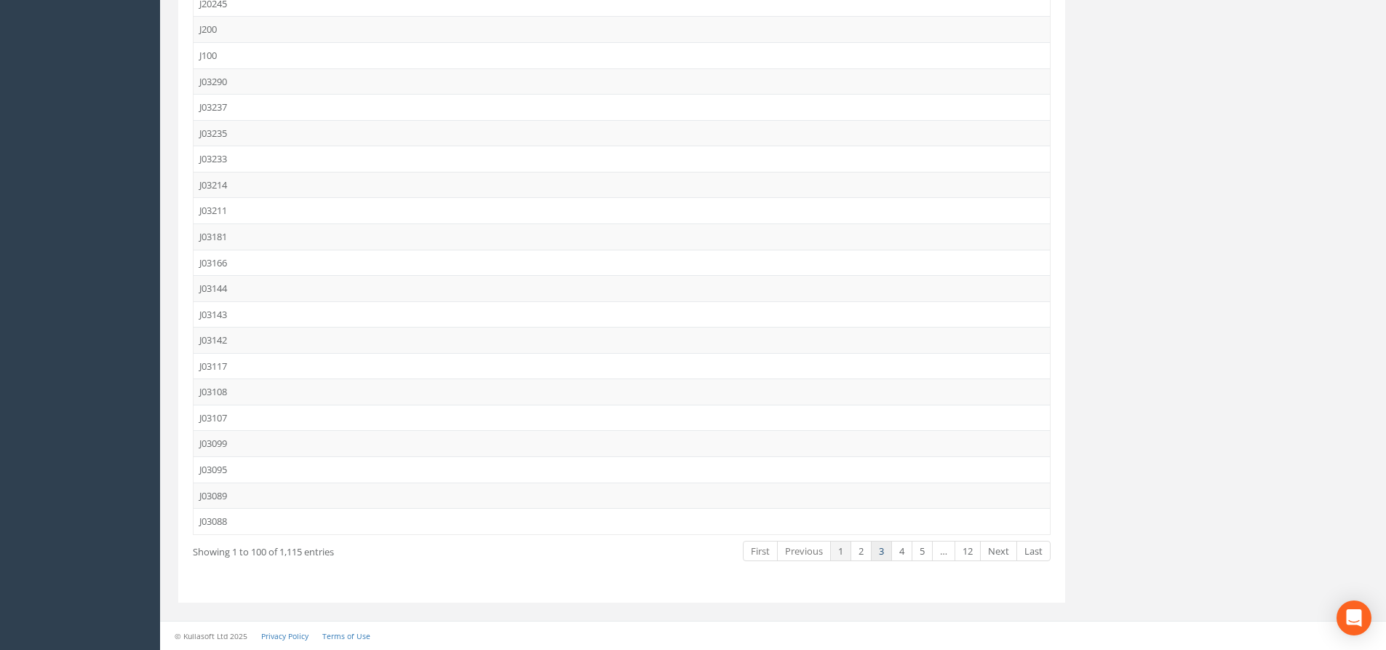  What do you see at coordinates (621, 443) in the screenshot?
I see `td: J03099` at bounding box center [621, 443].